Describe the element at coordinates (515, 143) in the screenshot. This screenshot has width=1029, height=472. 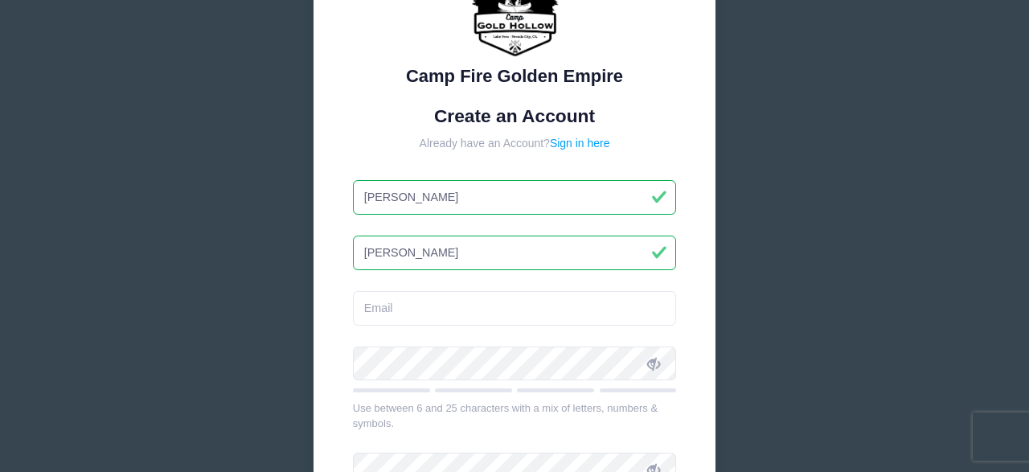
I see `div: Already have an Account?` at that location.